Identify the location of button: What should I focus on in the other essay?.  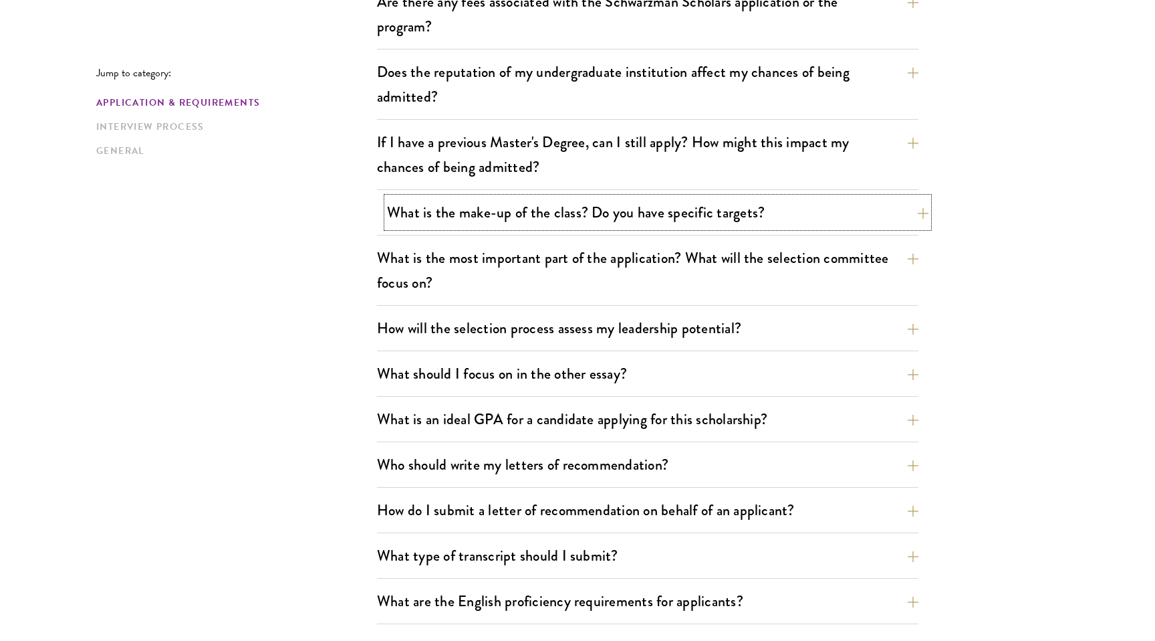
(648, 373).